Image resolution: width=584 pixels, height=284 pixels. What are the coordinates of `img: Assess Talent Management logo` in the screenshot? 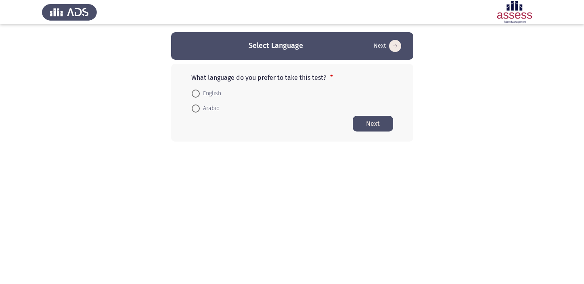 It's located at (69, 12).